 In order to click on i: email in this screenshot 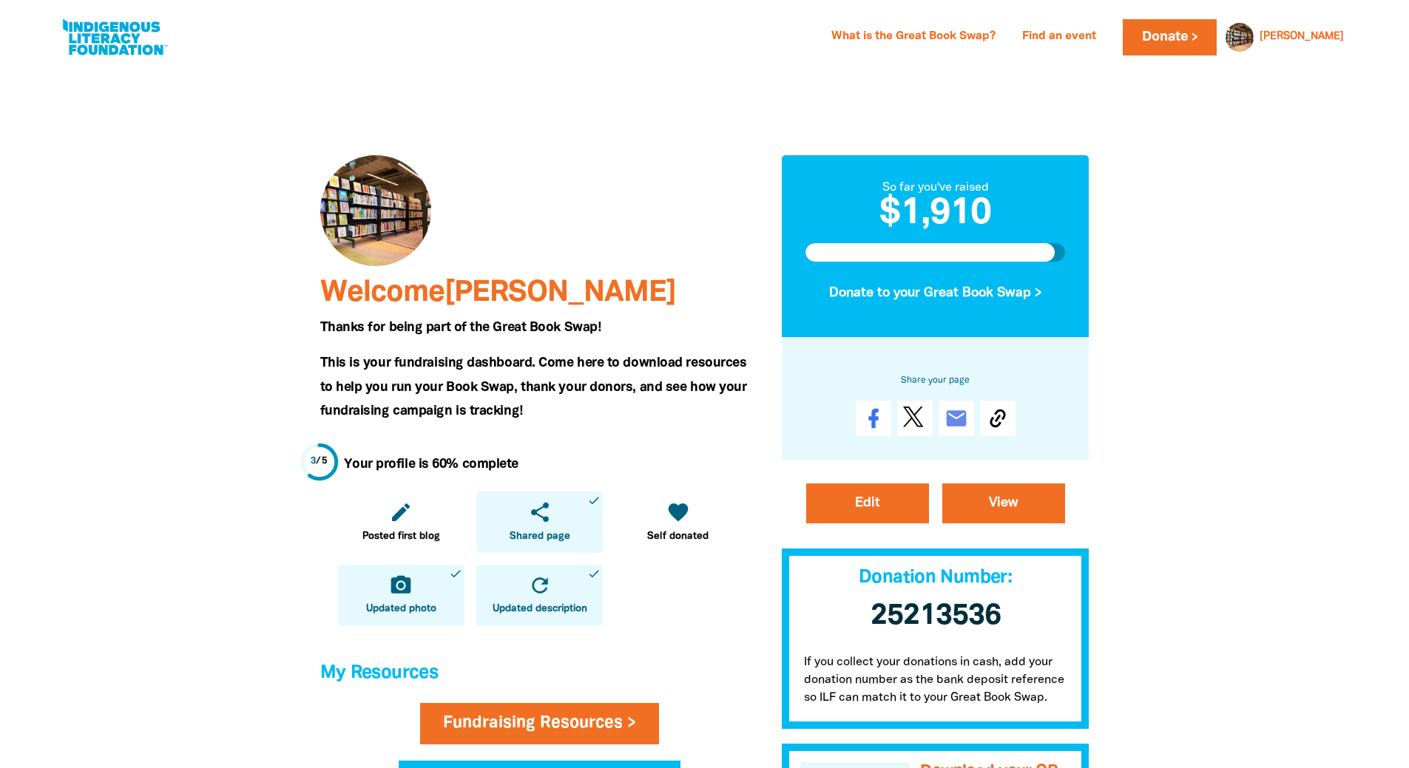, I will do `click(956, 419)`.